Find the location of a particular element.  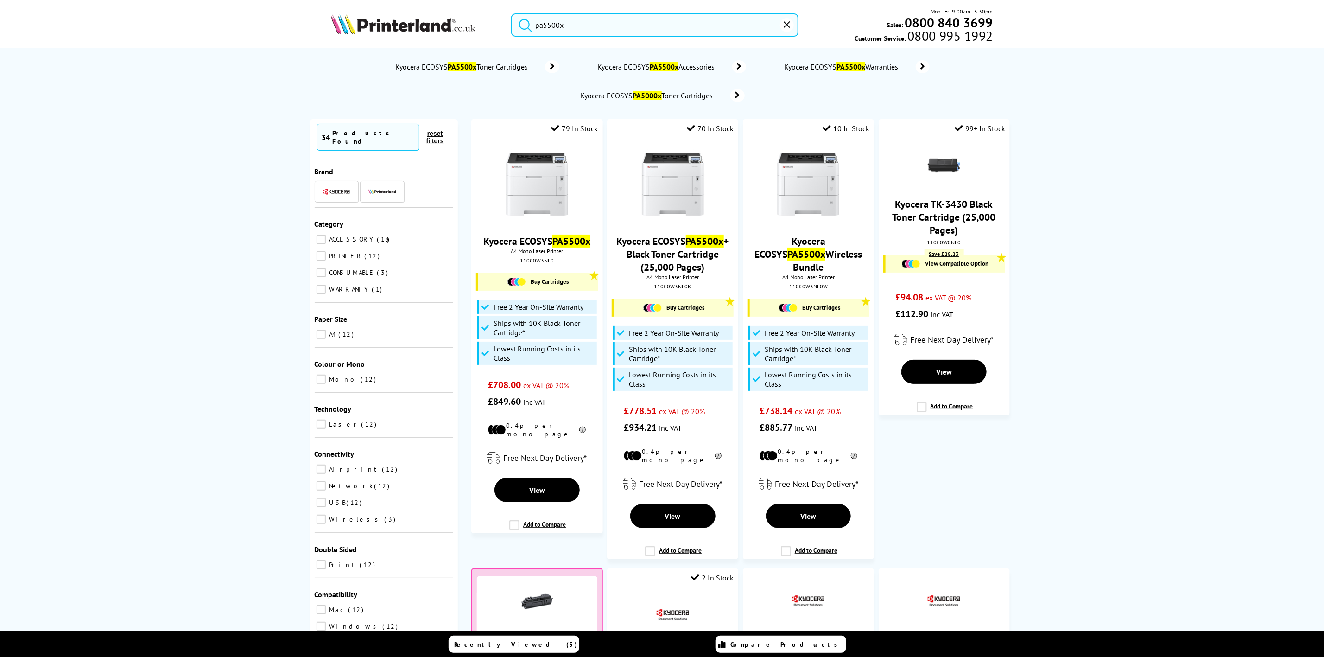

span: Laser is located at coordinates (344, 424).